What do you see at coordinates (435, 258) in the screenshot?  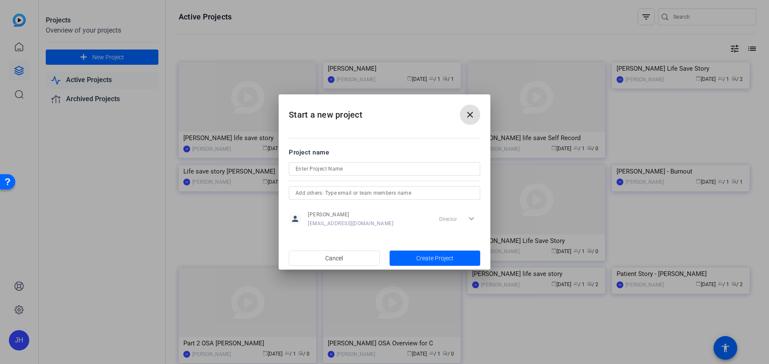 I see `button: Create Project` at bounding box center [435, 258].